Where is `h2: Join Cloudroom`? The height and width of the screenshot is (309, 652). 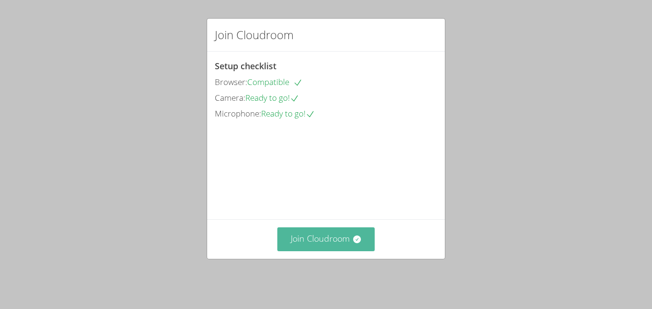 h2: Join Cloudroom is located at coordinates (254, 35).